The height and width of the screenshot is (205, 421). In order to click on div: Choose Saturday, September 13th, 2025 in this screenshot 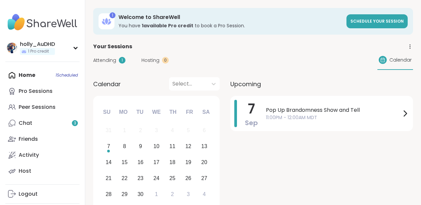, I will do `click(204, 146)`.